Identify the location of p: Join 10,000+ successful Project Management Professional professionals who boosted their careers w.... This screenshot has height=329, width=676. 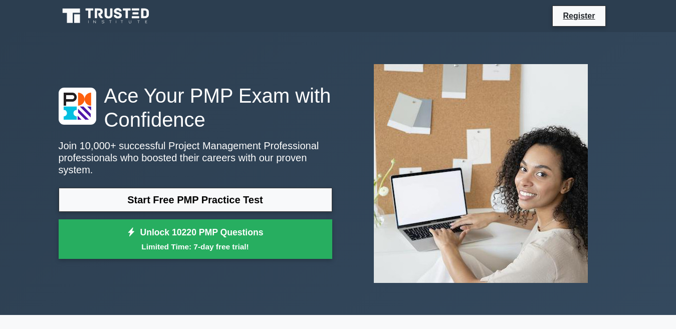
(196, 158).